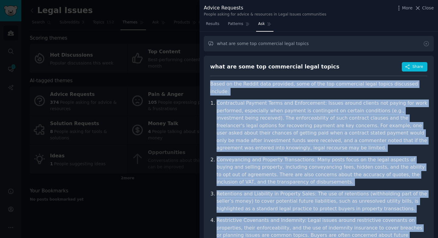 This screenshot has width=438, height=238. What do you see at coordinates (213, 25) in the screenshot?
I see `a: Results` at bounding box center [213, 25].